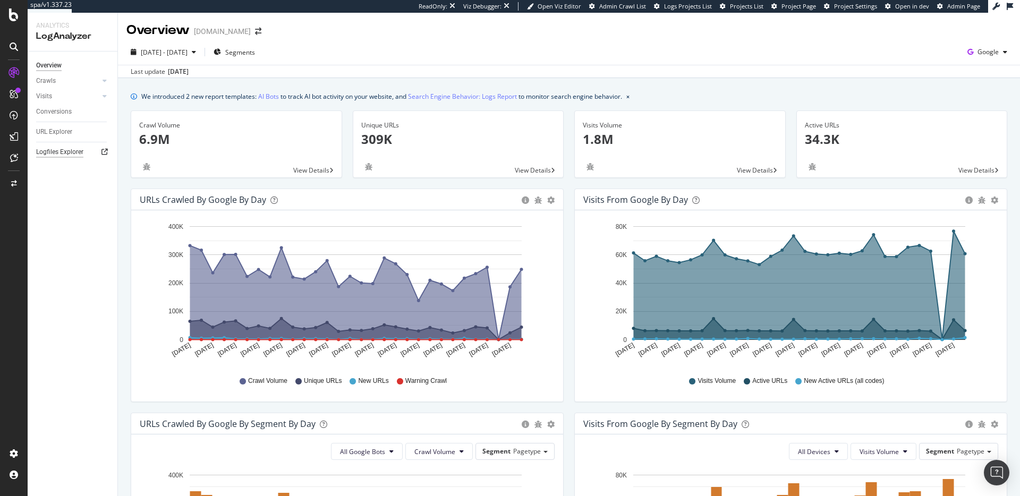 The width and height of the screenshot is (1020, 496). What do you see at coordinates (176, 283) in the screenshot?
I see `text: 200K` at bounding box center [176, 283].